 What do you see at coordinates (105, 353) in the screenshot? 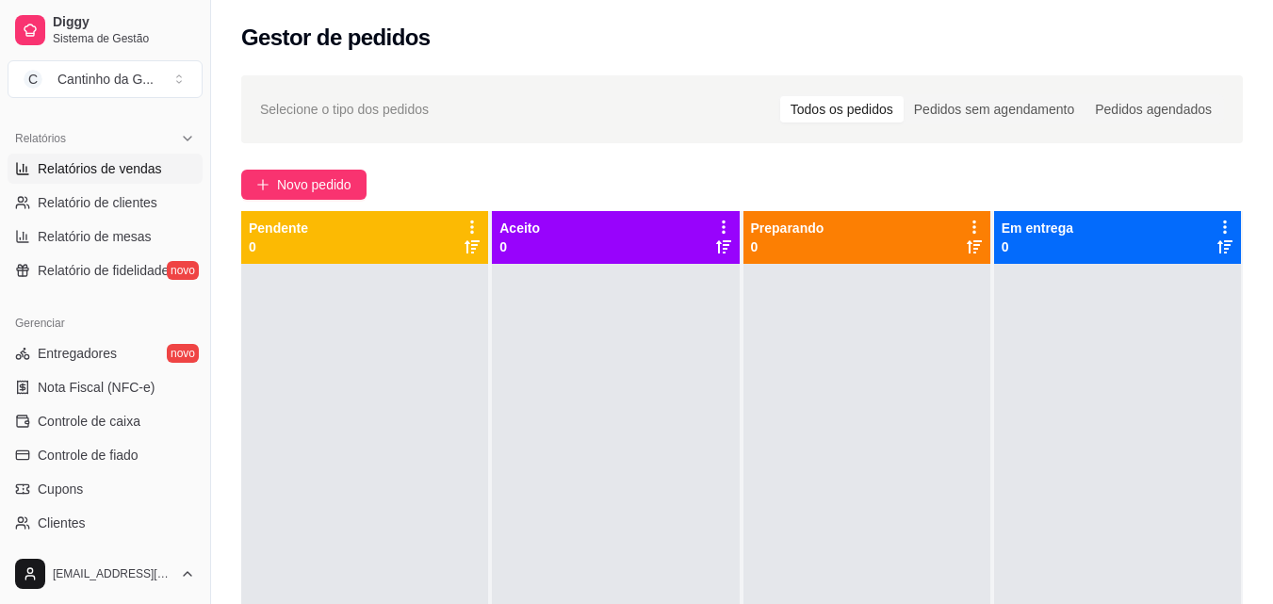
I see `a: Entregadoresnovo` at bounding box center [105, 353].